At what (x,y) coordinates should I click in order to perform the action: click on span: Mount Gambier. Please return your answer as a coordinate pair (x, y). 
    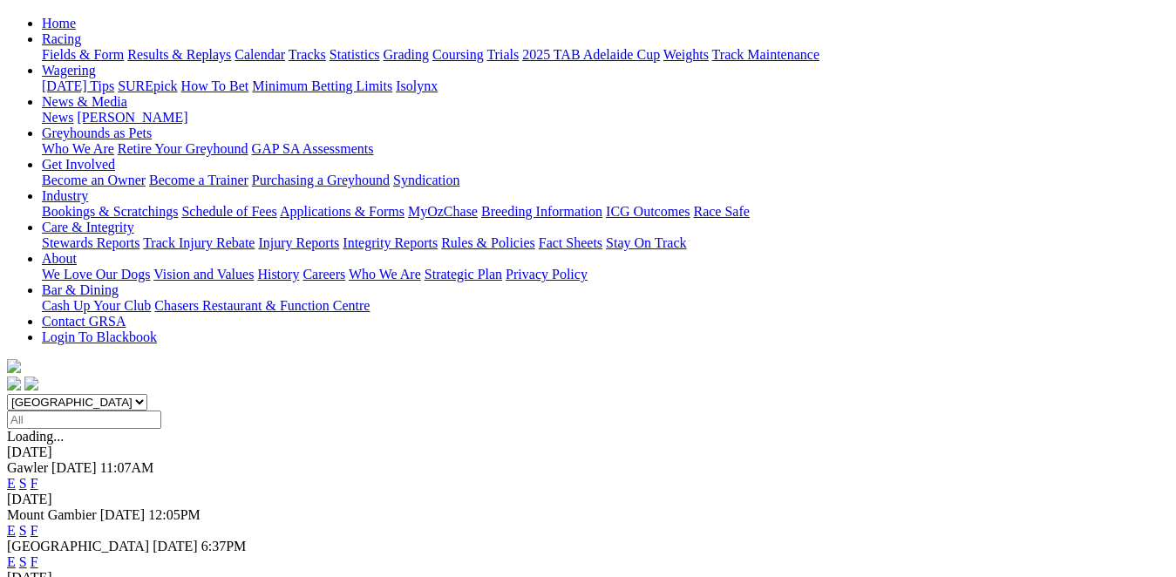
    Looking at the image, I should click on (51, 514).